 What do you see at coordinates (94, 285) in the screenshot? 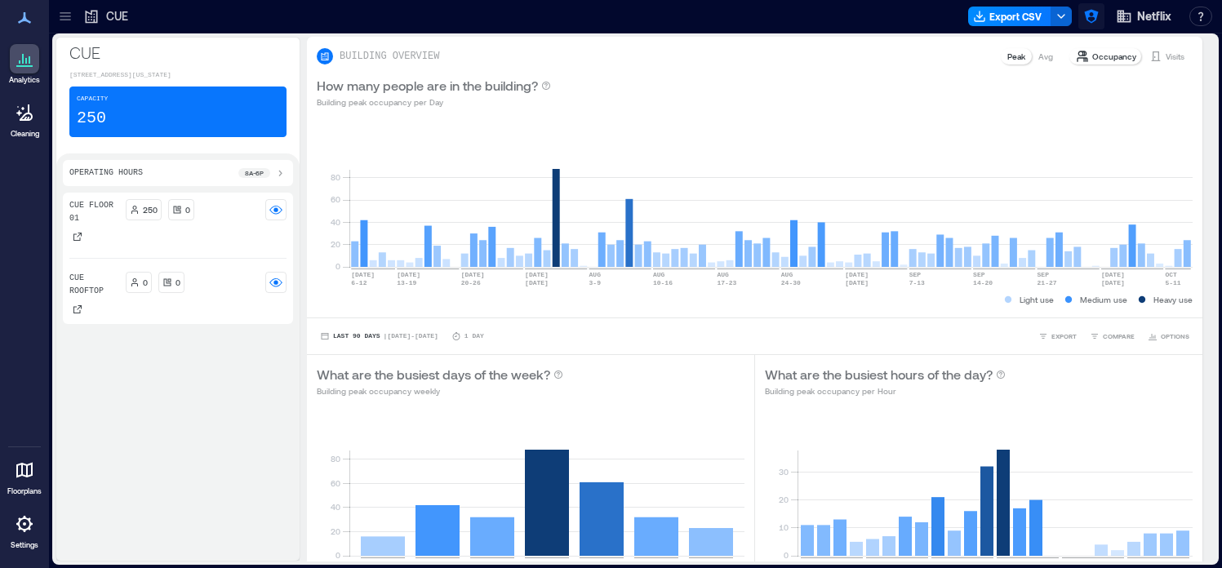
I see `p: CUE Rooftop` at bounding box center [94, 285].